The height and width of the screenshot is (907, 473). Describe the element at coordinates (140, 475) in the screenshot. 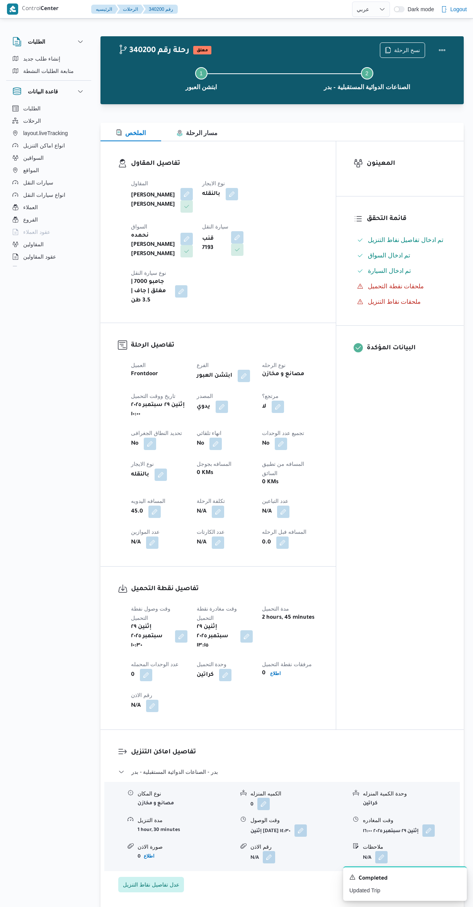

I see `b: بالنقله` at that location.